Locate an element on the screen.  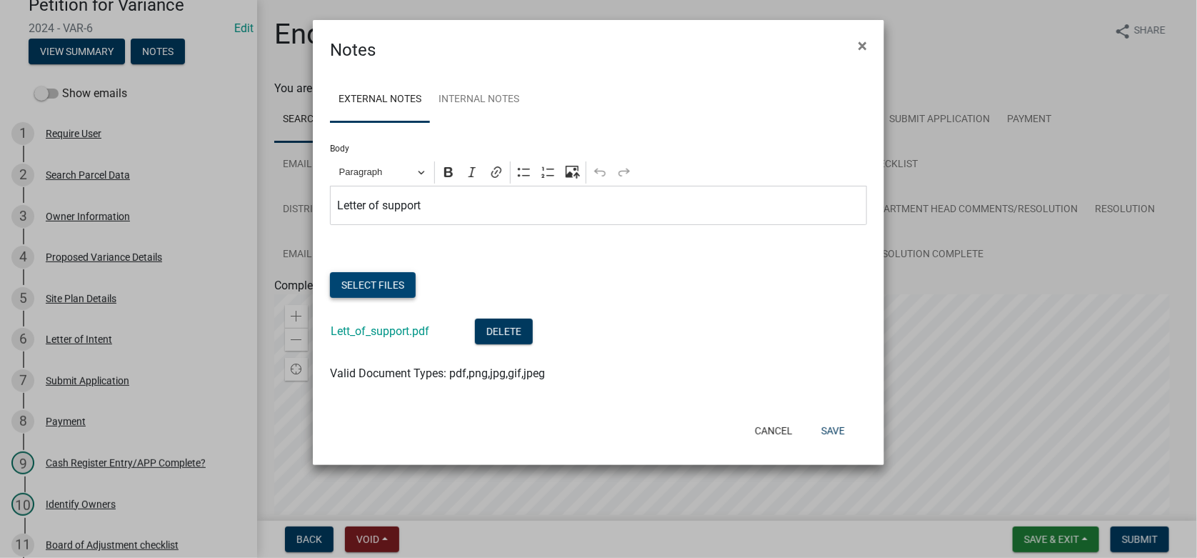
wm-modal-confirm: Delete Document is located at coordinates (504, 332).